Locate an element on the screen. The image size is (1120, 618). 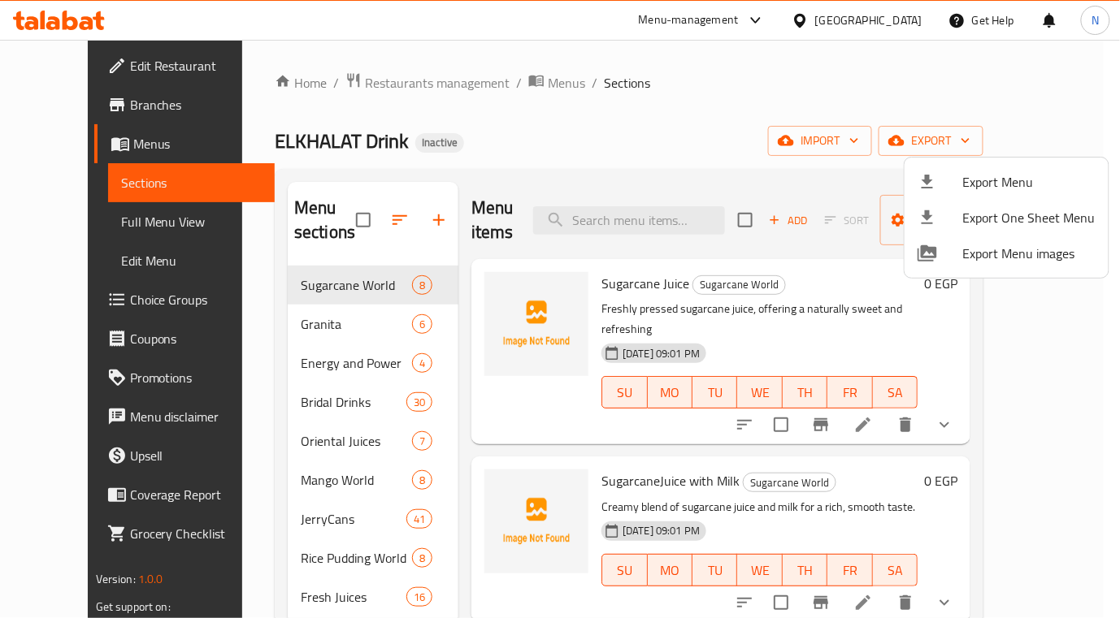
li: Export one sheet menu items is located at coordinates (1006, 218).